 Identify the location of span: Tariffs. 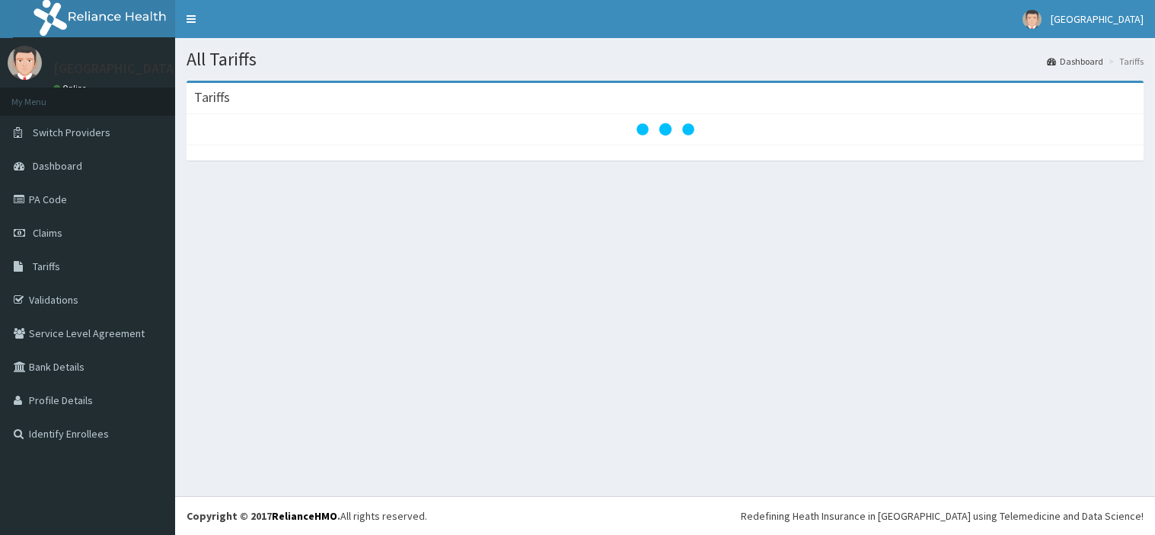
(46, 266).